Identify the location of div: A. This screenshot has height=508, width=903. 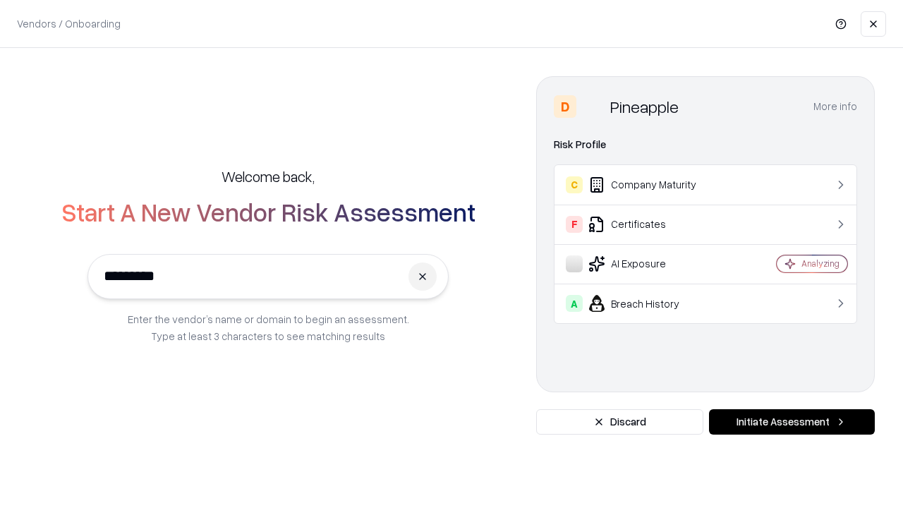
(574, 303).